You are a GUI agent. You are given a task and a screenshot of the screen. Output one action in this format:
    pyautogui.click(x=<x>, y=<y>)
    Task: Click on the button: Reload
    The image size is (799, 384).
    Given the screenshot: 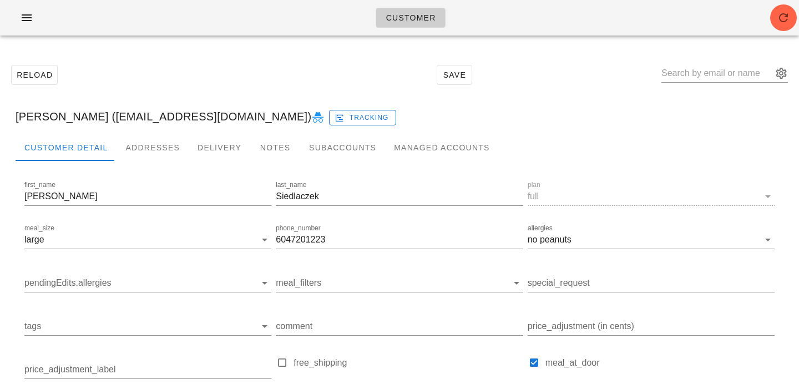 What is the action you would take?
    pyautogui.click(x=34, y=75)
    